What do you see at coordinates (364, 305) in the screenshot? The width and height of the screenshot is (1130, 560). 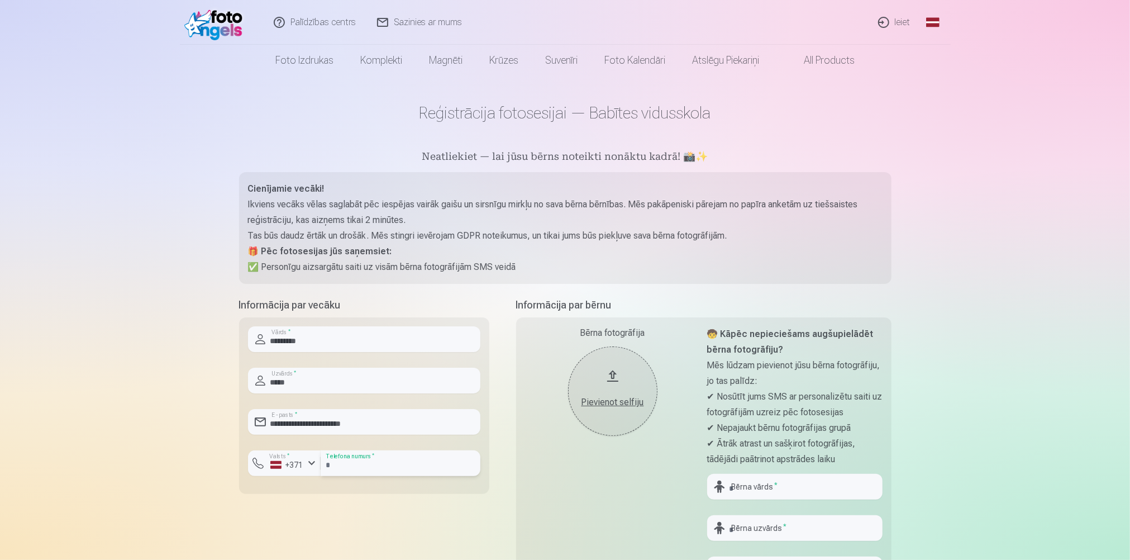 I see `h5: Informācija par vecāku` at bounding box center [364, 305].